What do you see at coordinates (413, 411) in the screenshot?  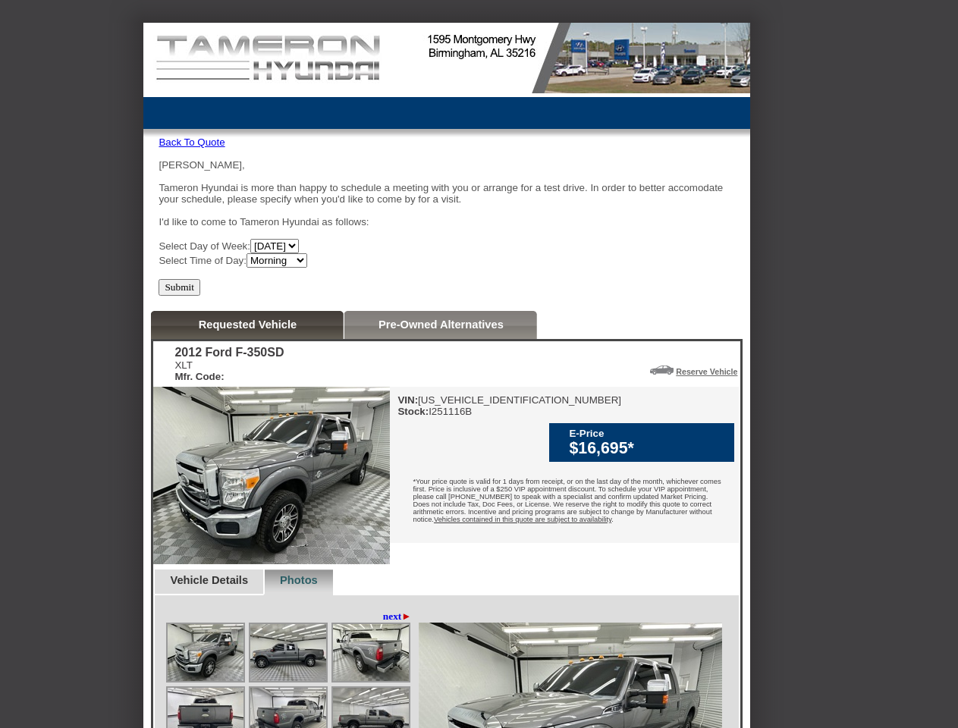 I see `b: Stock:` at bounding box center [413, 411].